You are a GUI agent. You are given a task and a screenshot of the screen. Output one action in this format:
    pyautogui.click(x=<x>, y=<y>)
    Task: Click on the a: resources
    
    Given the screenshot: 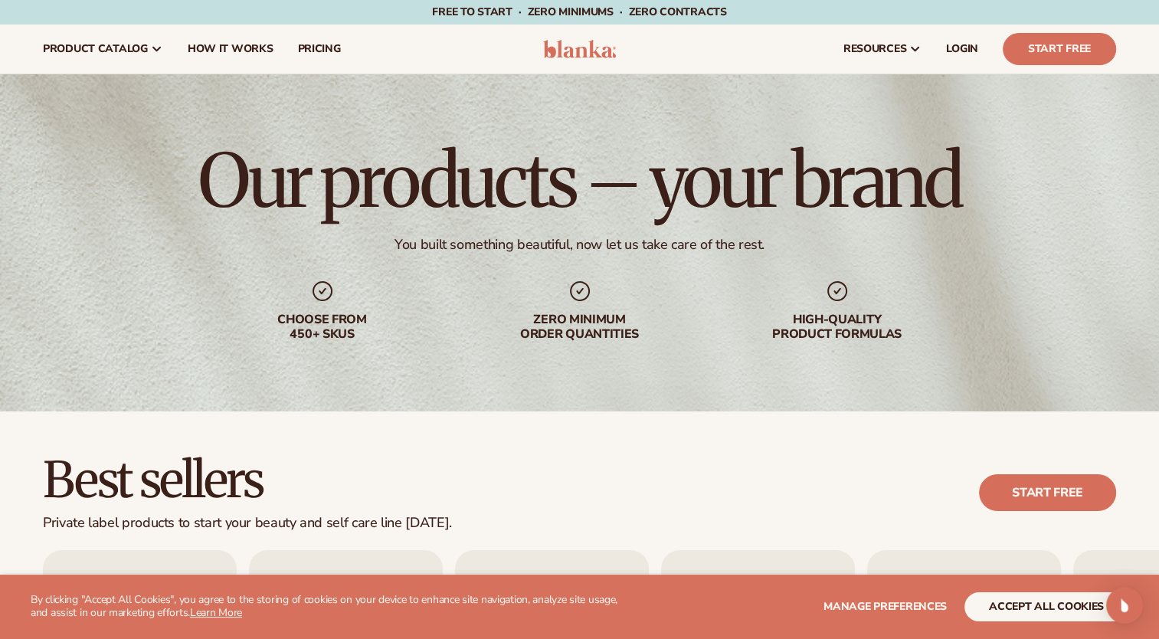 What is the action you would take?
    pyautogui.click(x=883, y=49)
    